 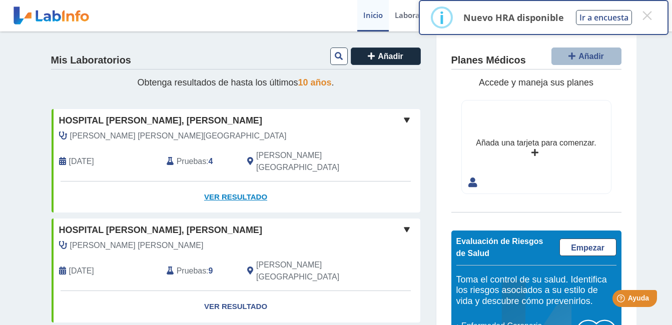 I want to click on span: Marchena Arraut, Orlando, so click(x=178, y=136).